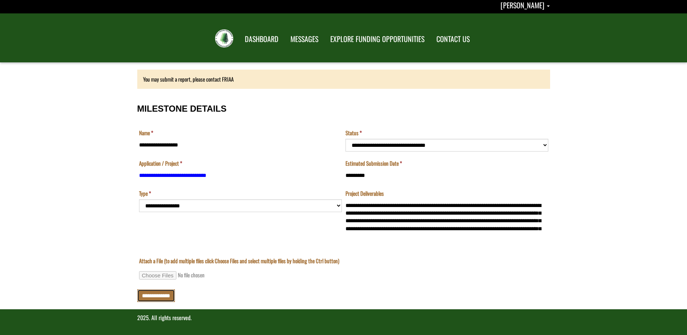  Describe the element at coordinates (145, 193) in the screenshot. I see `label: Type` at that location.